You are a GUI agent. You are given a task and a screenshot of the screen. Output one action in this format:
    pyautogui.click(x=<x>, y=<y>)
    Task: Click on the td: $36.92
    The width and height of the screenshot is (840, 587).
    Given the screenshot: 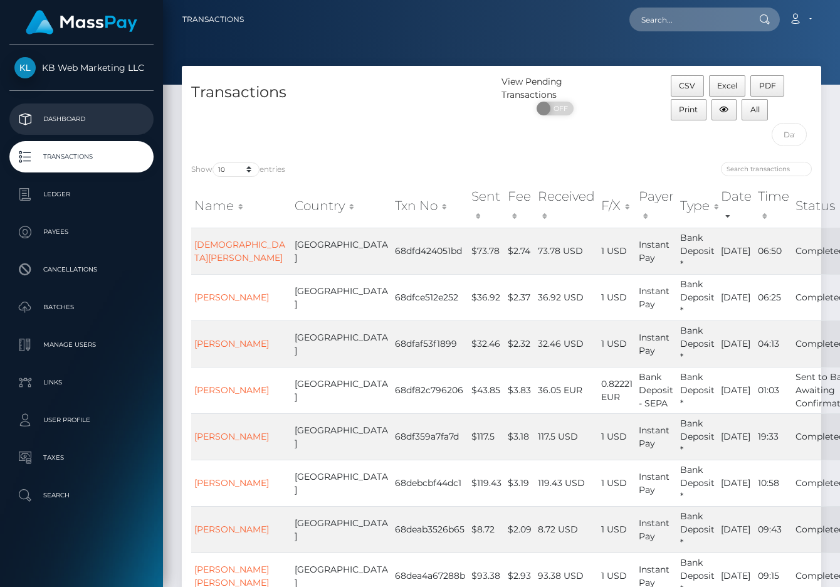 What is the action you would take?
    pyautogui.click(x=486, y=297)
    